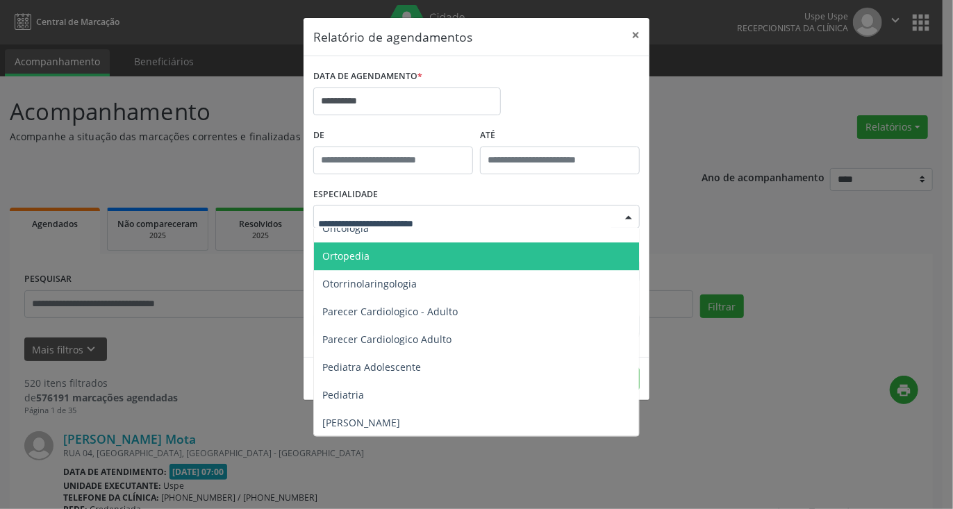 The image size is (953, 509). What do you see at coordinates (345, 228) in the screenshot?
I see `span: Oncologia` at bounding box center [345, 228].